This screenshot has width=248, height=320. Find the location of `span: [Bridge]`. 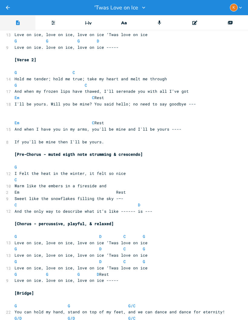

span: [Bridge] is located at coordinates (24, 293).